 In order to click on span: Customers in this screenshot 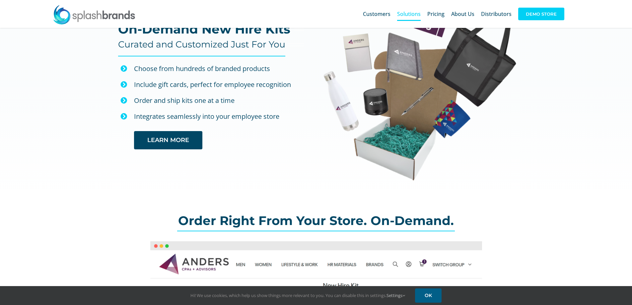, I will do `click(376, 14)`.